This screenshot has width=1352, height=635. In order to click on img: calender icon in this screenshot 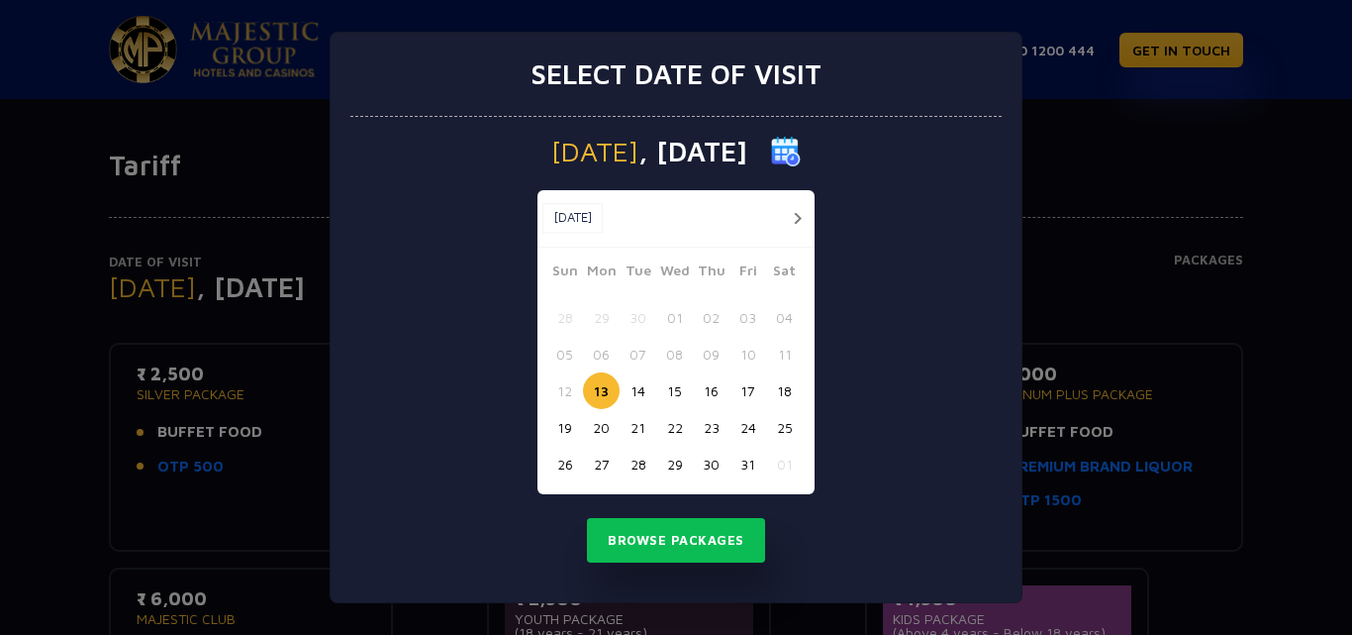, I will do `click(786, 151)`.